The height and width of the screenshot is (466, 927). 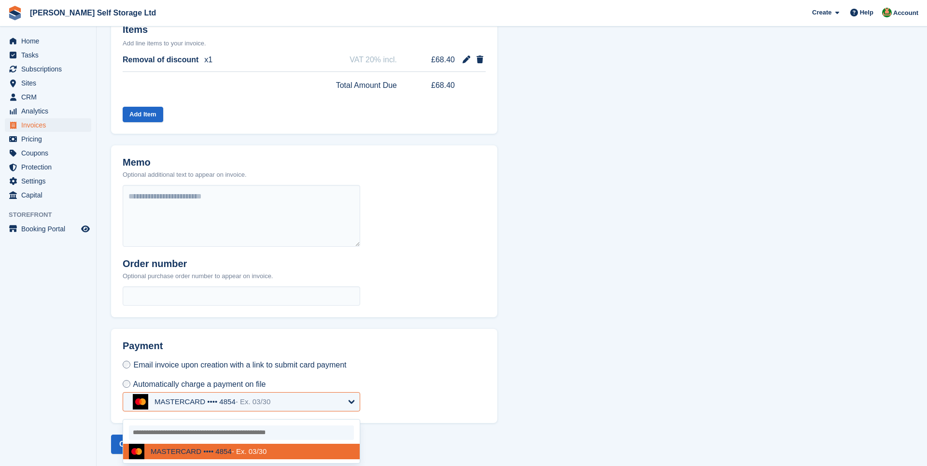 What do you see at coordinates (160, 60) in the screenshot?
I see `span: Removal of discount` at bounding box center [160, 60].